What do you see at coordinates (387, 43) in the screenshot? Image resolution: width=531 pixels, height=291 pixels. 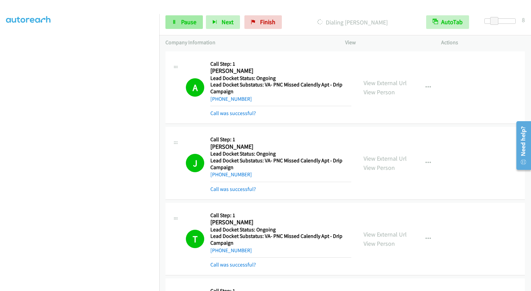 I see `p: View` at bounding box center [387, 43].